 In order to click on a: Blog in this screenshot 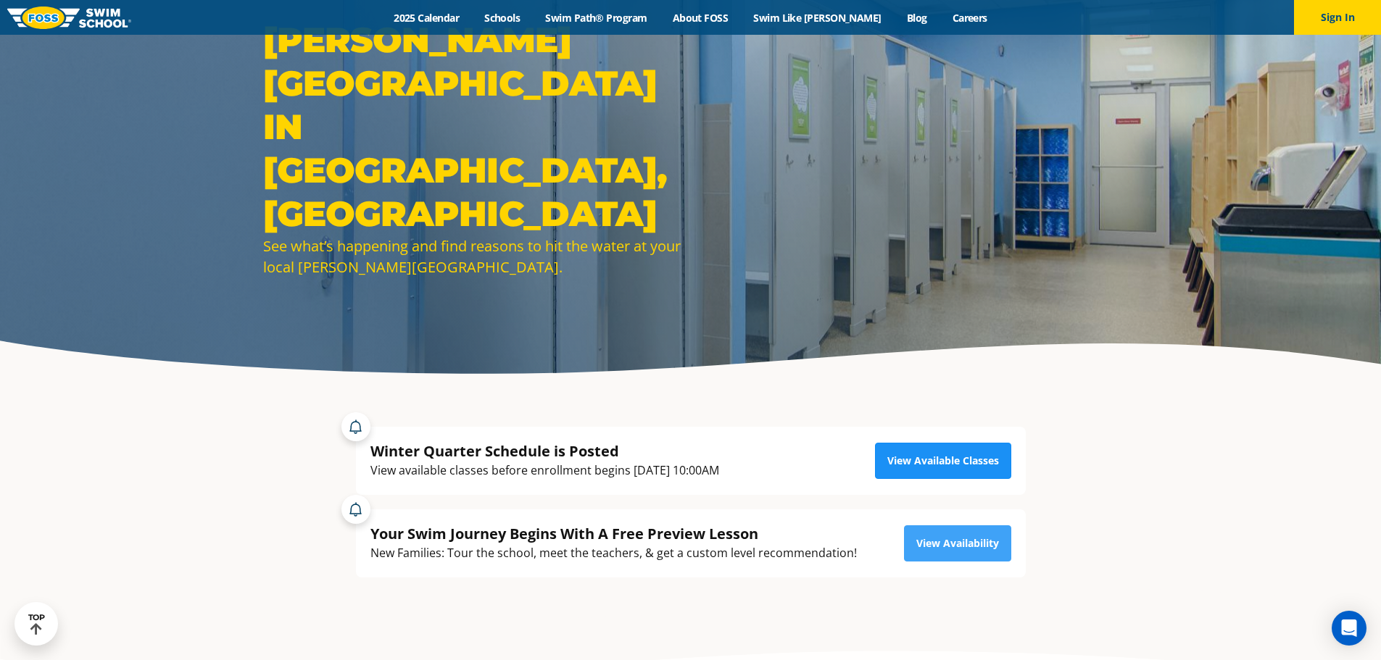, I will do `click(916, 17)`.